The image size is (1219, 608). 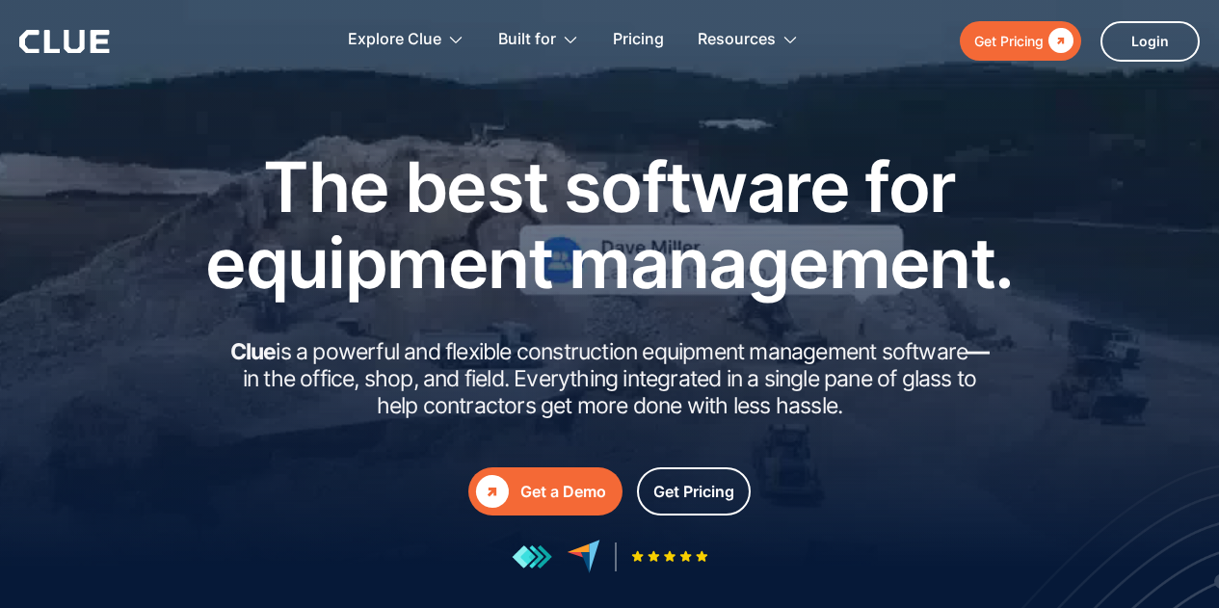 What do you see at coordinates (670, 556) in the screenshot?
I see `img: Five-star rating icon` at bounding box center [670, 556].